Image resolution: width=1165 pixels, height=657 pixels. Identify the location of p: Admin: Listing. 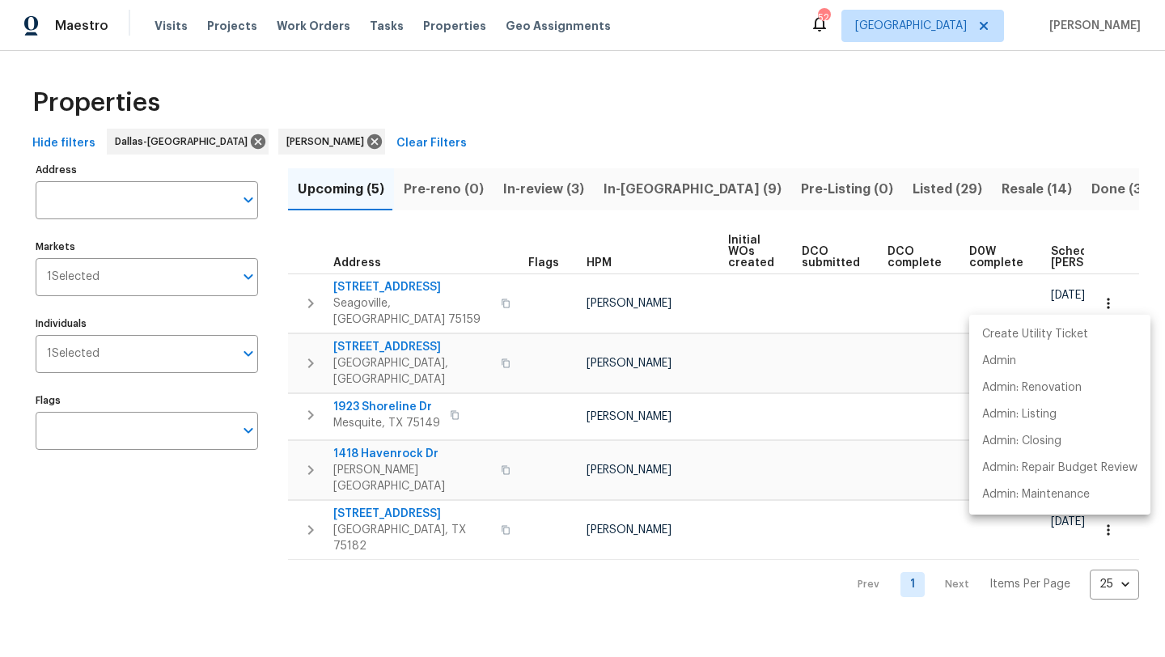
(1020, 414).